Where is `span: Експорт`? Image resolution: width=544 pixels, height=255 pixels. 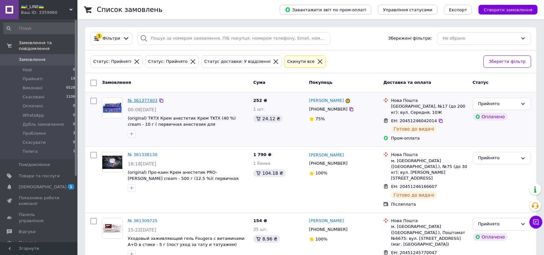
span: Експорт is located at coordinates (458, 10).